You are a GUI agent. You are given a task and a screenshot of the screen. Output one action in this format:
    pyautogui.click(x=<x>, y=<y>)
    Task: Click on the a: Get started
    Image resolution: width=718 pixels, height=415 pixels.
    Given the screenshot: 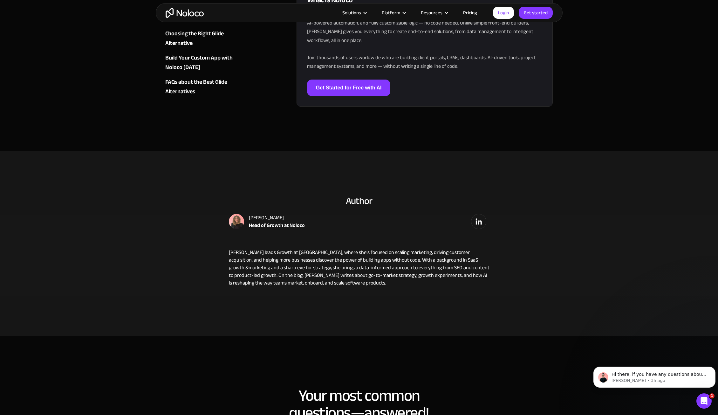 What is the action you would take?
    pyautogui.click(x=536, y=13)
    